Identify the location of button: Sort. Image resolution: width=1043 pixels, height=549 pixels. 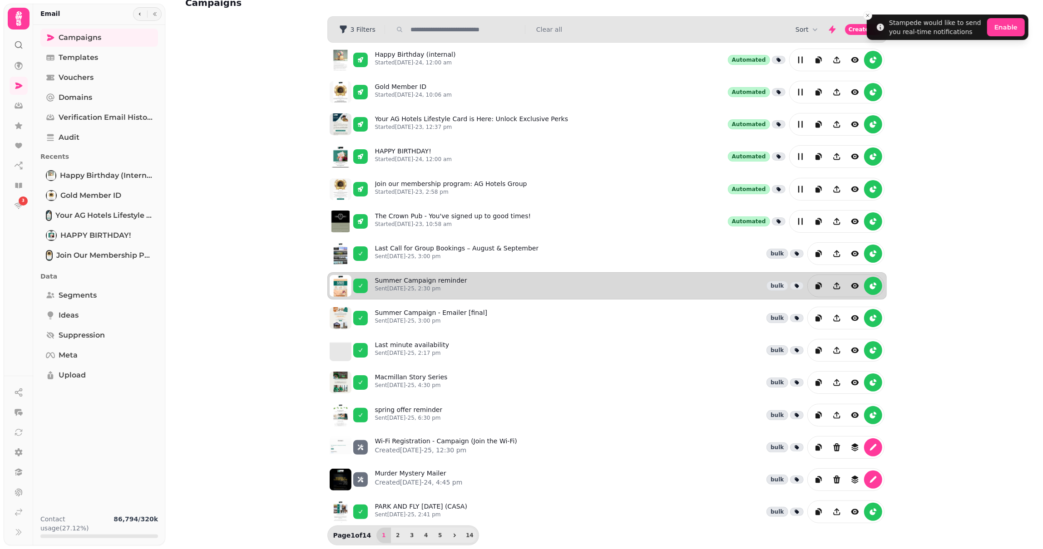
(807, 30).